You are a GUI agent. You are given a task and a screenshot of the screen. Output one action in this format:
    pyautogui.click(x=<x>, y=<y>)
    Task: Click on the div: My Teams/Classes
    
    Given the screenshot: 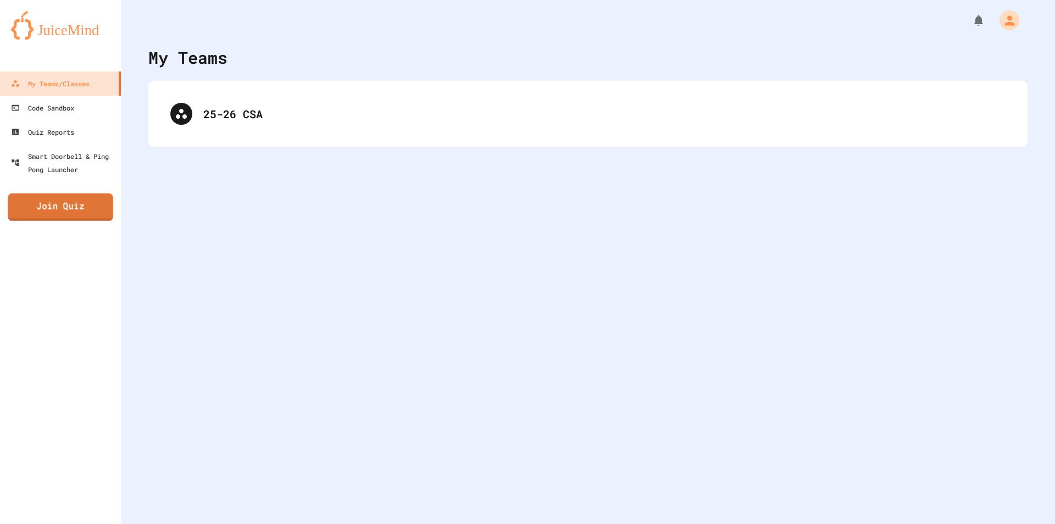 What is the action you would take?
    pyautogui.click(x=50, y=83)
    